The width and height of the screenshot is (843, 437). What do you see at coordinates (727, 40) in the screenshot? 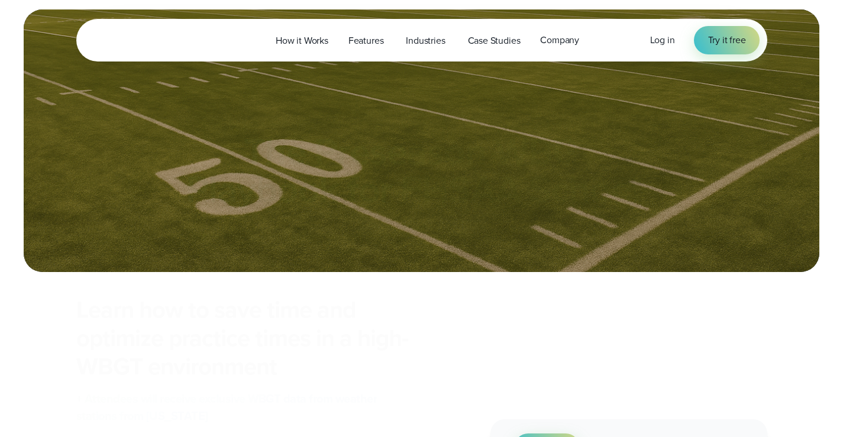
I see `span: Try it free` at bounding box center [727, 40].